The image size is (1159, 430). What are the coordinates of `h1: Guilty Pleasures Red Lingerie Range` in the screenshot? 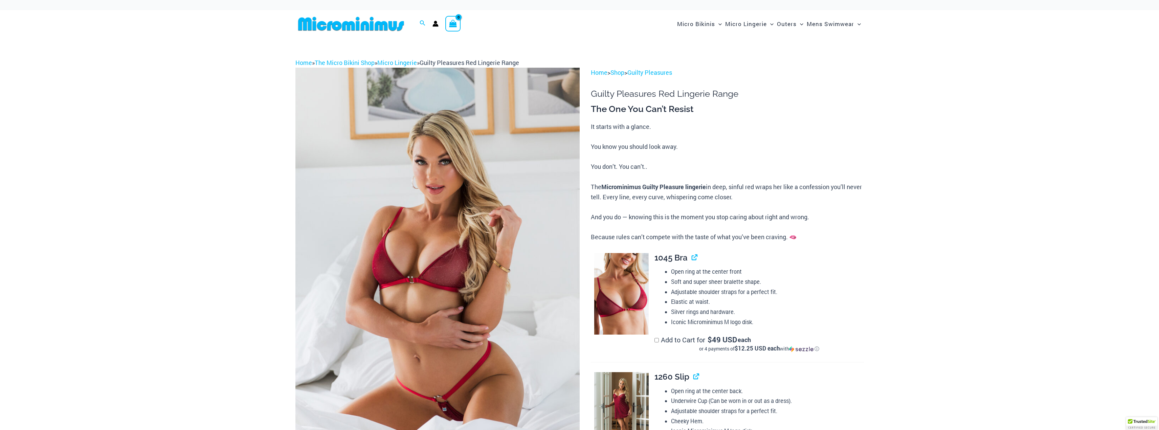 It's located at (727, 94).